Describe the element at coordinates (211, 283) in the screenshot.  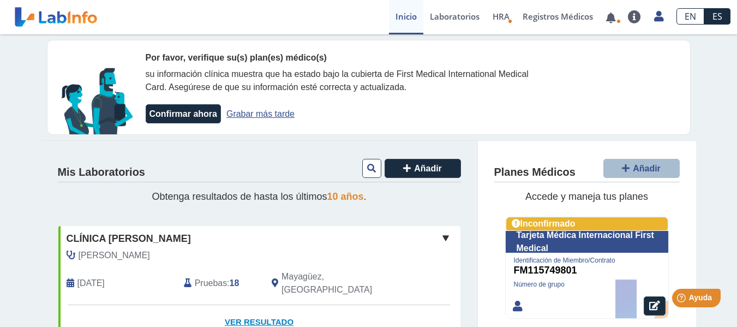
I see `font: Pruebas` at that location.